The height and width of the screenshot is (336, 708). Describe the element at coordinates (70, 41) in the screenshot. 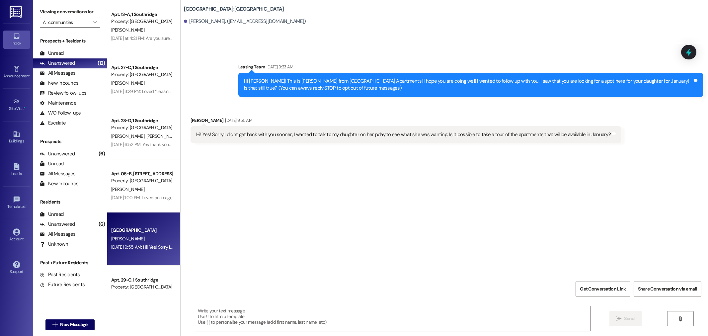

I see `div: Prospects + Residents` at that location.